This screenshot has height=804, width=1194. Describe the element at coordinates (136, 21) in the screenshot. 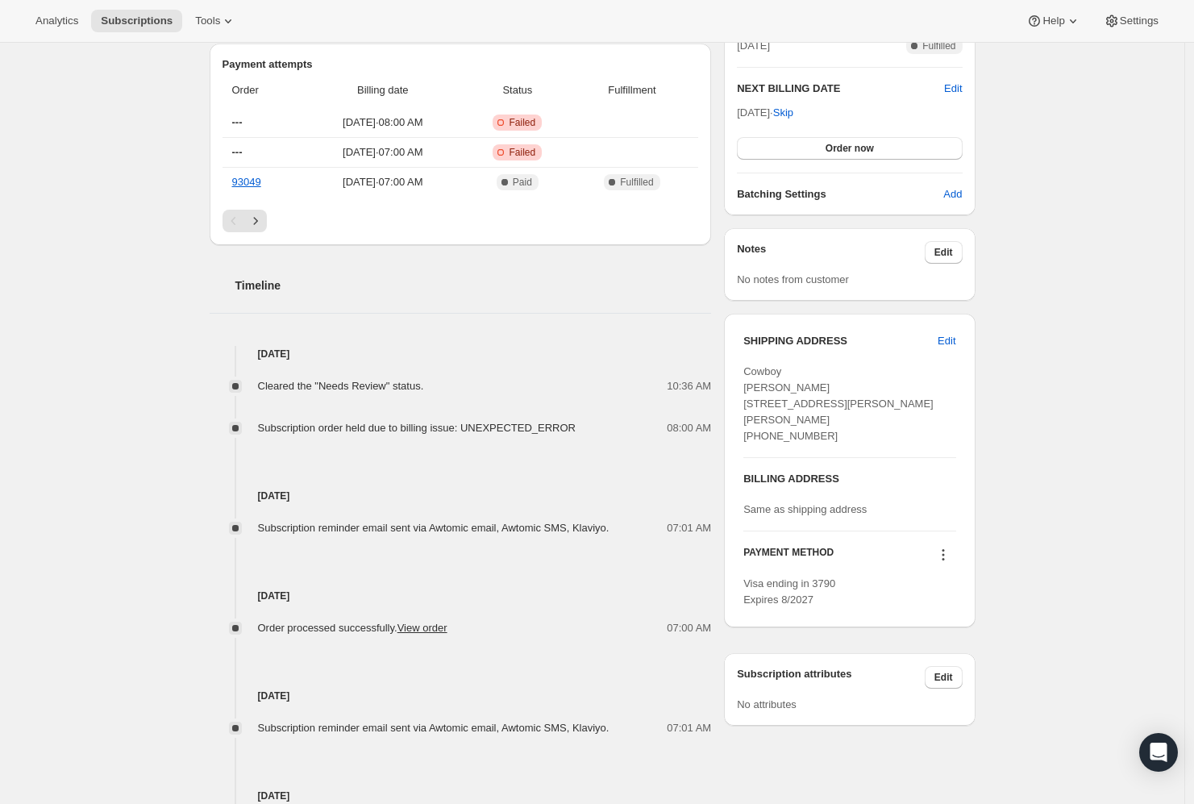

I see `span: Subscriptions` at that location.